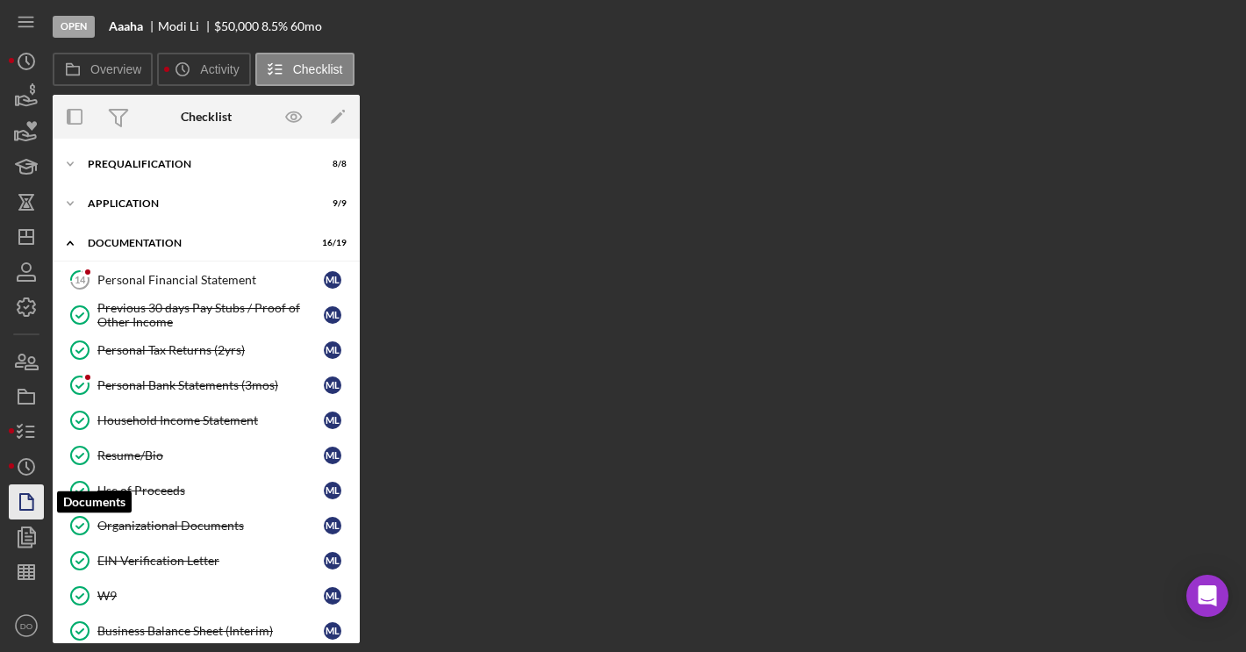 The image size is (1246, 652). I want to click on div: Previous 30 days Pay Stubs / Proof of Other Income, so click(211, 315).